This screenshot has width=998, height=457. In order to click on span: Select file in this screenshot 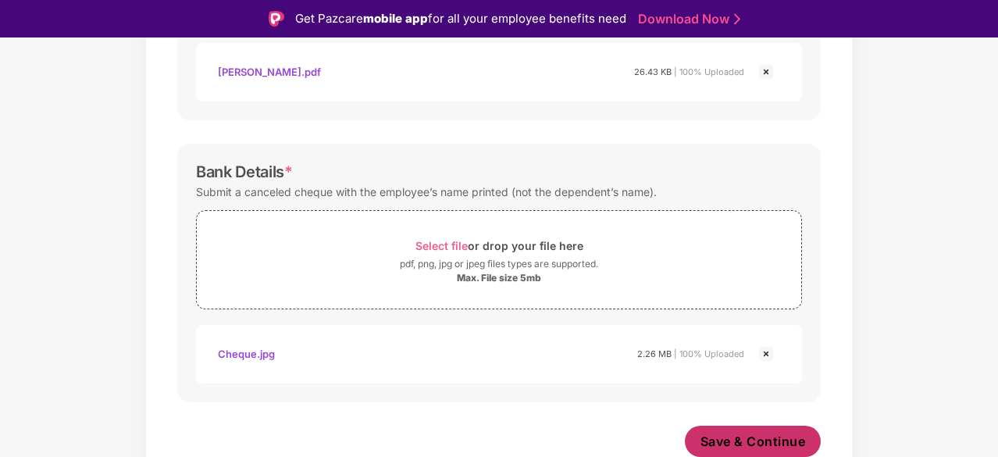, I will do `click(441, 245)`.